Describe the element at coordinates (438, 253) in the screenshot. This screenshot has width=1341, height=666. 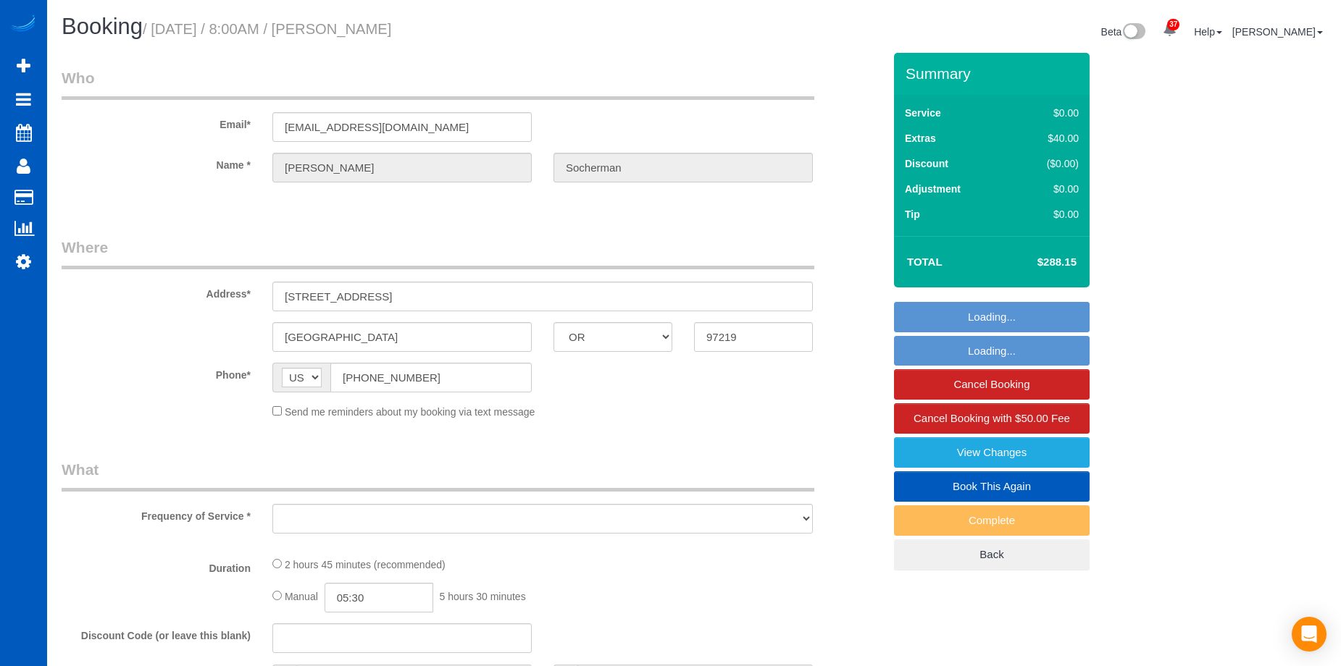
I see `legend: Where` at that location.